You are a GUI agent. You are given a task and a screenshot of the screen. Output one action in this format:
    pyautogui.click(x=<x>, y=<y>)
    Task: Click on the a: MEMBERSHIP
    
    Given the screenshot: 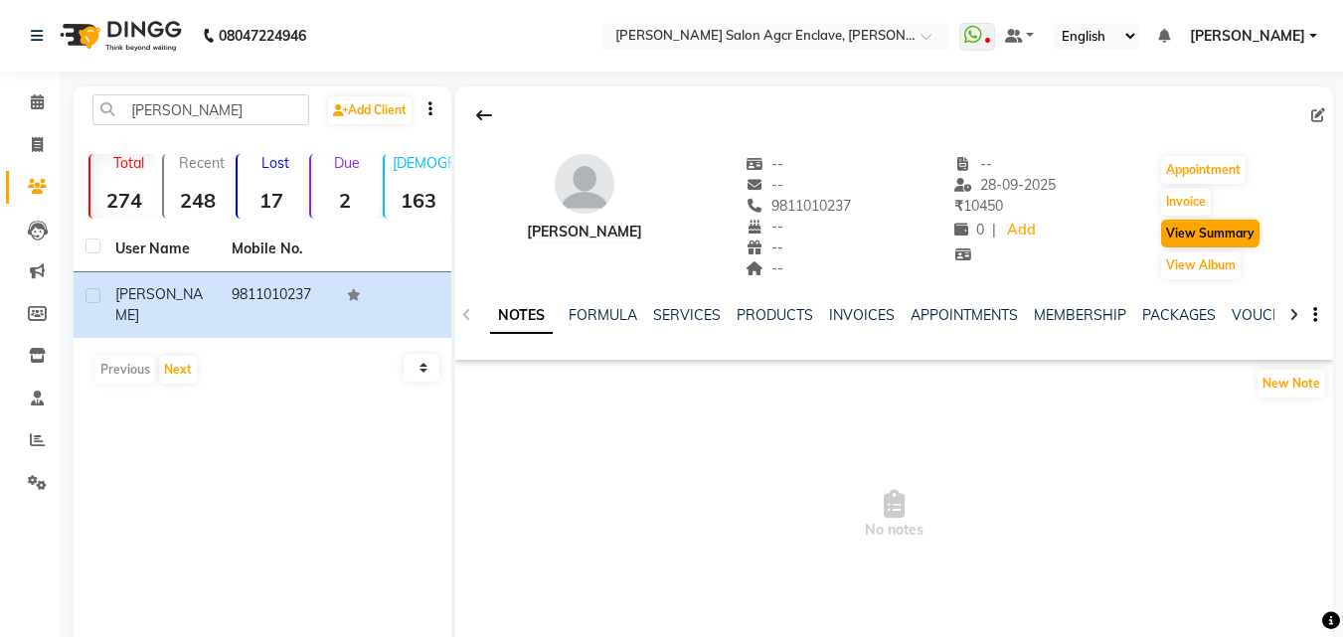 What is the action you would take?
    pyautogui.click(x=1079, y=315)
    